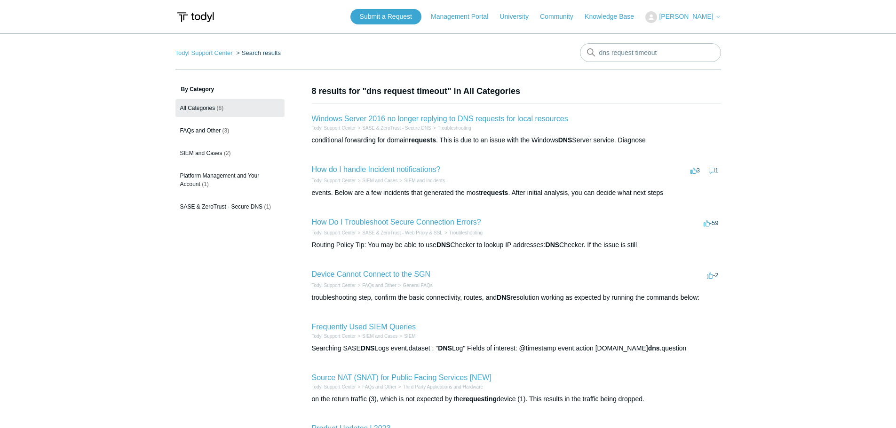 Image resolution: width=896 pixels, height=428 pixels. I want to click on a: SIEM, so click(410, 336).